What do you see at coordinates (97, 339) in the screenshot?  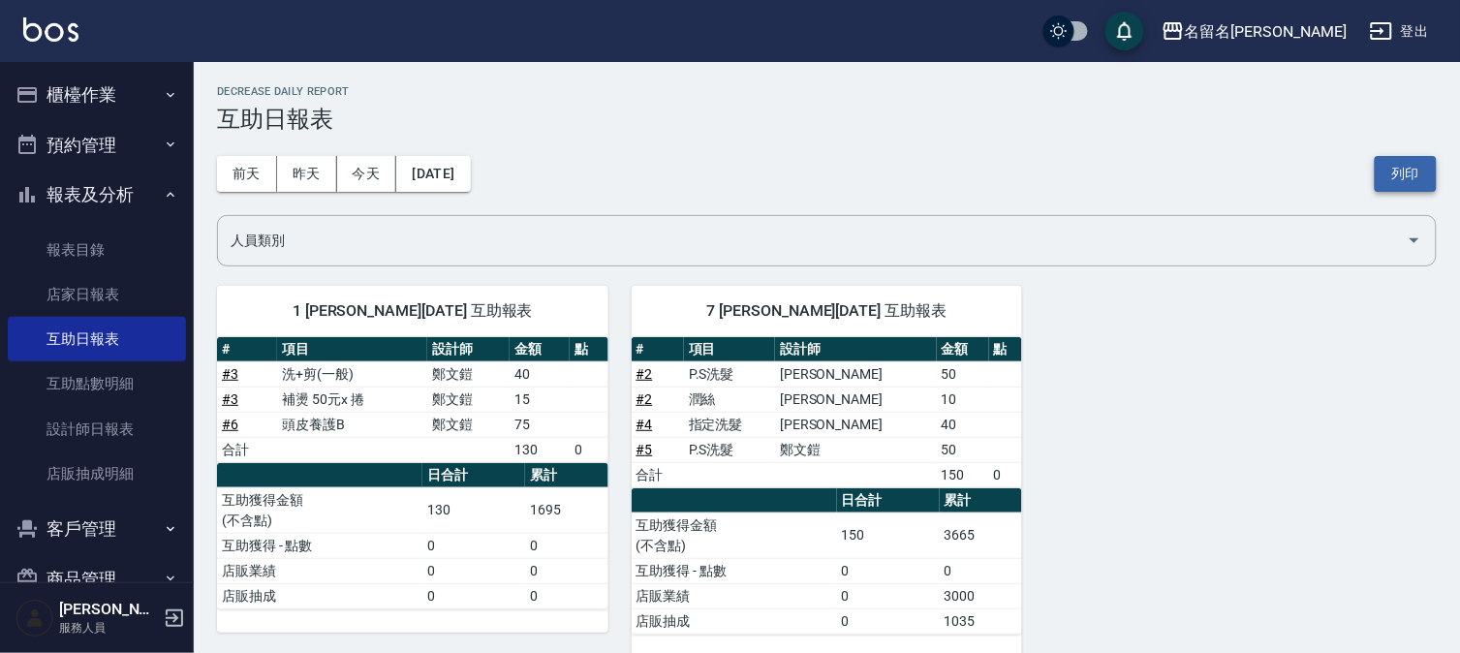 I see `a: 互助日報表` at bounding box center [97, 339].